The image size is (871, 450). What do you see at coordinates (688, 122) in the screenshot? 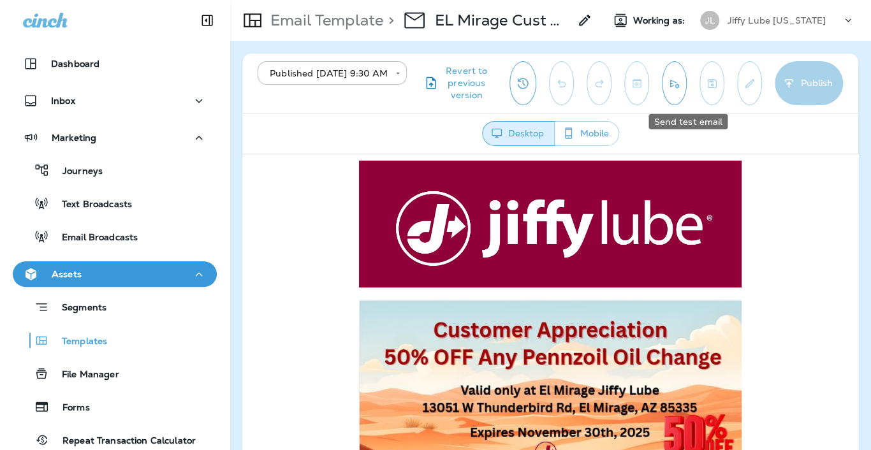
I see `div: Send test email` at bounding box center [688, 122].